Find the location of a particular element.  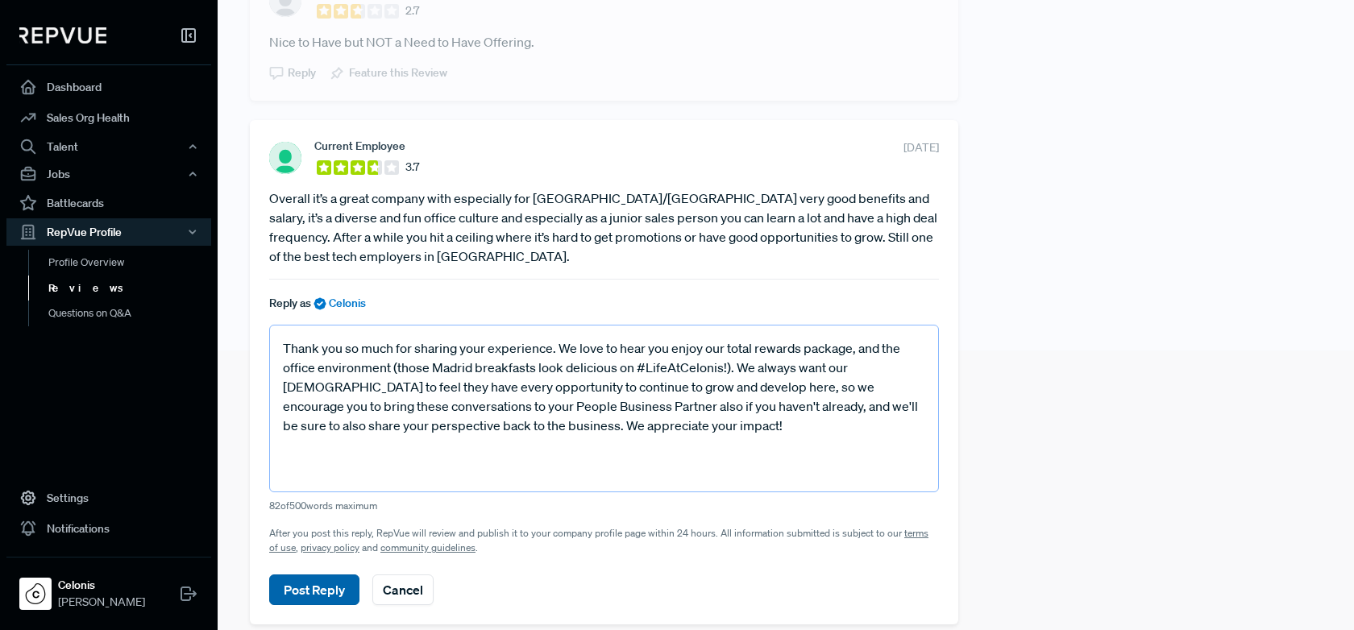

a: Dashboard is located at coordinates (109, 87).